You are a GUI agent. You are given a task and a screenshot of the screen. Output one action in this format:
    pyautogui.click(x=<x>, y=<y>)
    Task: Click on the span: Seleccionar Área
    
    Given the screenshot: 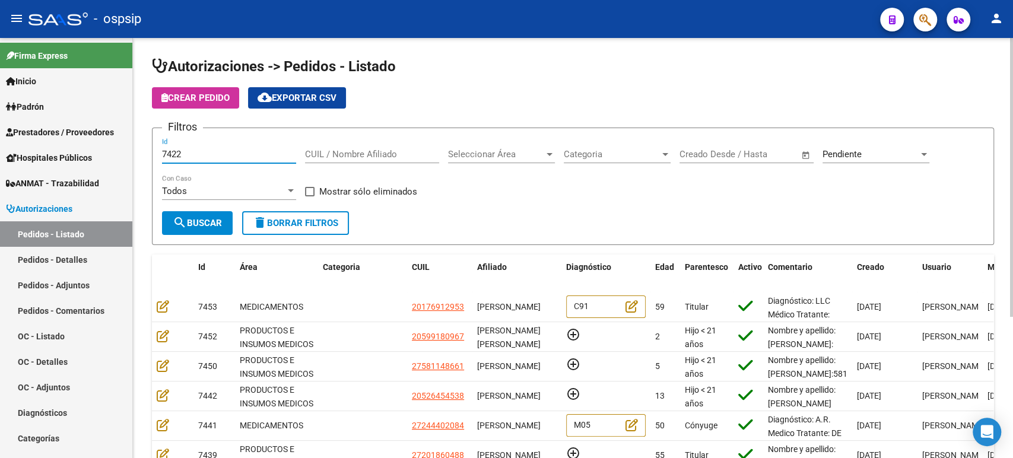 What is the action you would take?
    pyautogui.click(x=496, y=154)
    